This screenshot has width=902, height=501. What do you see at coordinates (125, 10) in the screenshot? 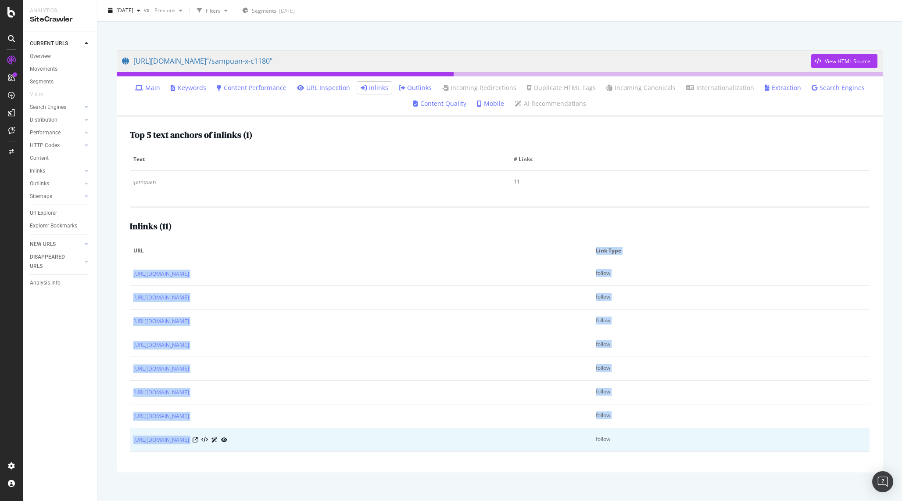
I see `span: 2025 Sep. 21st` at bounding box center [125, 10].